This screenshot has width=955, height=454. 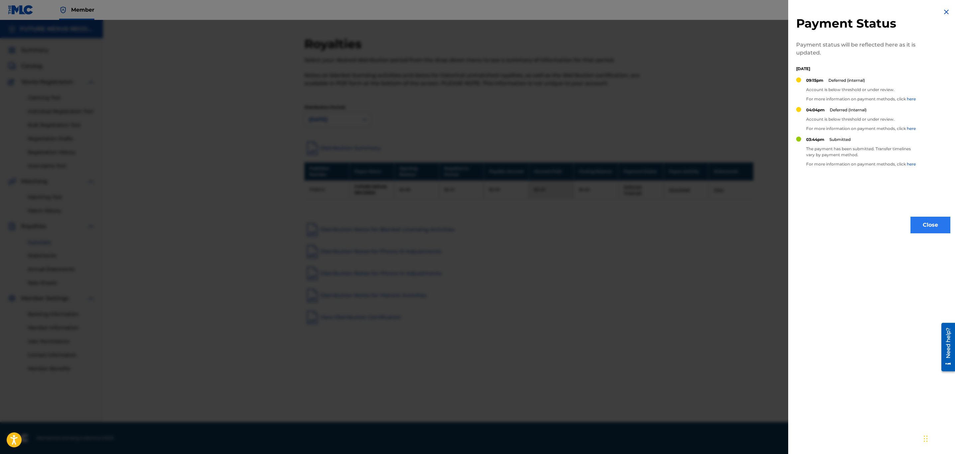 I want to click on p: 04:04pm, so click(x=815, y=110).